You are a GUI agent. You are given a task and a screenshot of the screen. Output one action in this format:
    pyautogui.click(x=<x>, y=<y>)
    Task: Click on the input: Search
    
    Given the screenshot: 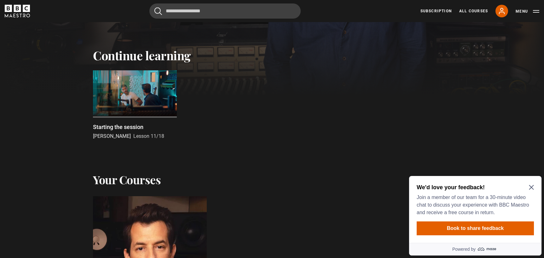 What is the action you would take?
    pyautogui.click(x=225, y=11)
    